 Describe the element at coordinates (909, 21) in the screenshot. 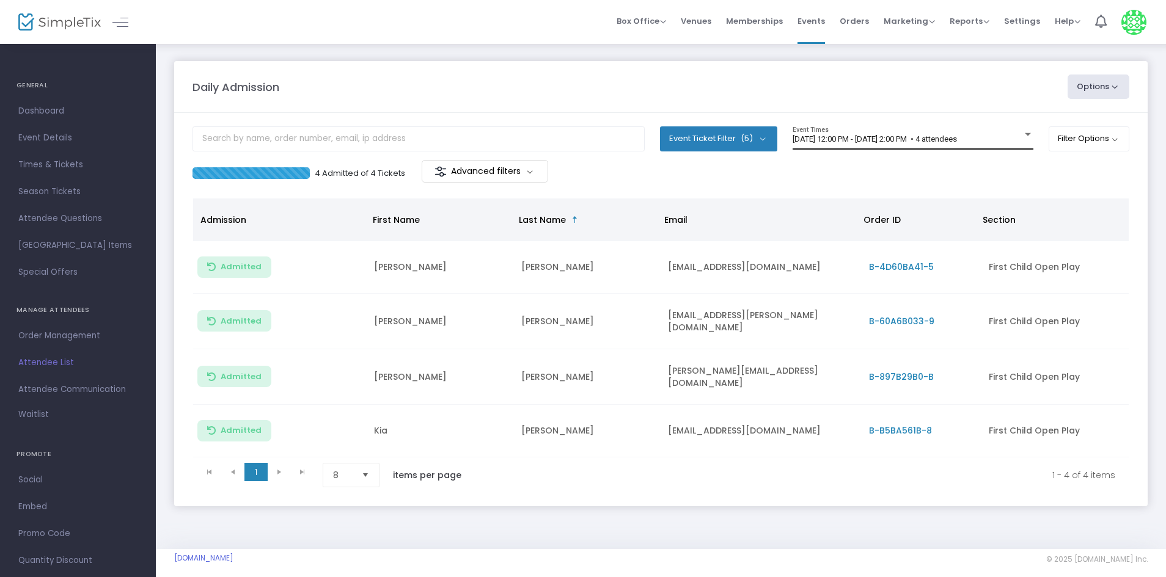

I see `span: Marketing` at that location.